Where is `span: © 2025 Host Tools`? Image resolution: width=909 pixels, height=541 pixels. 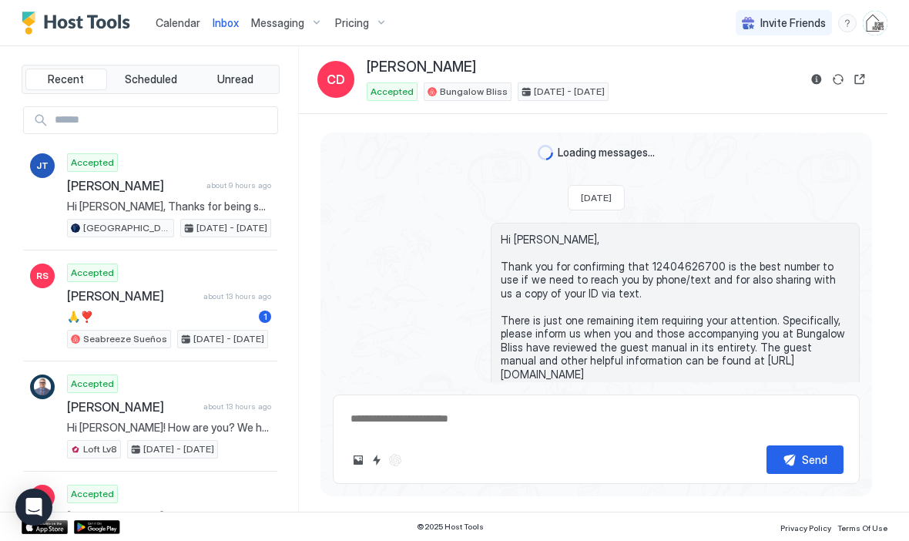 span: © 2025 Host Tools is located at coordinates (450, 526).